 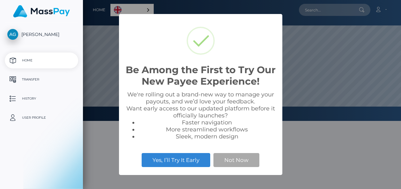 What do you see at coordinates (41, 118) in the screenshot?
I see `p: User Profile` at bounding box center [41, 118].